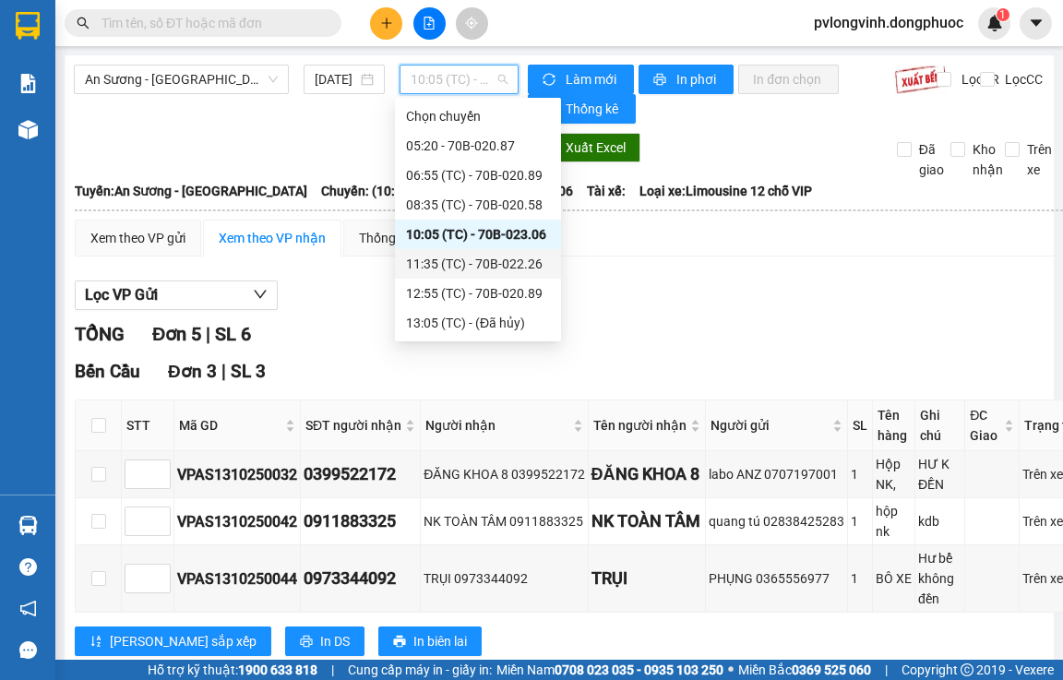 This screenshot has width=1063, height=680. What do you see at coordinates (230, 425) in the screenshot?
I see `span: Mã GD` at bounding box center [230, 425].